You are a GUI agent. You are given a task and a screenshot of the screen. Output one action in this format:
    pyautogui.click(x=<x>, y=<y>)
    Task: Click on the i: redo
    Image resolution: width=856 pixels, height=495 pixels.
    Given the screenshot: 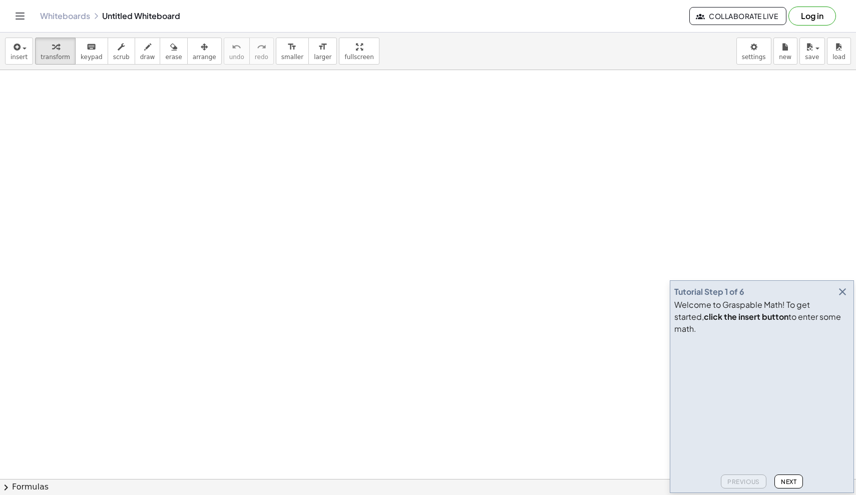 What is the action you would take?
    pyautogui.click(x=261, y=47)
    